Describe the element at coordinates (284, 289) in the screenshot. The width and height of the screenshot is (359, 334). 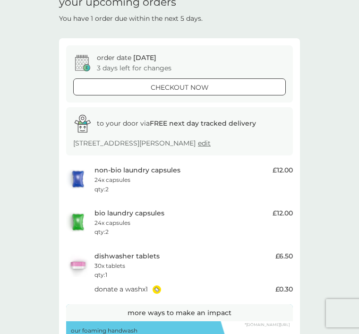
I see `span: £0.30` at that location.